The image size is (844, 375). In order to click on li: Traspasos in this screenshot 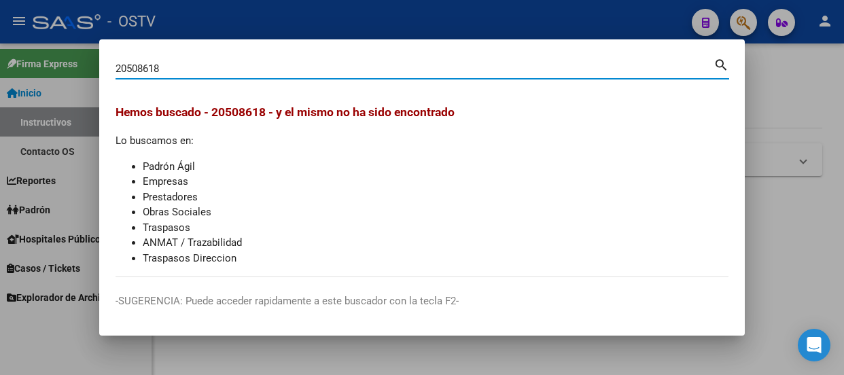, I will do `click(436, 228)`.